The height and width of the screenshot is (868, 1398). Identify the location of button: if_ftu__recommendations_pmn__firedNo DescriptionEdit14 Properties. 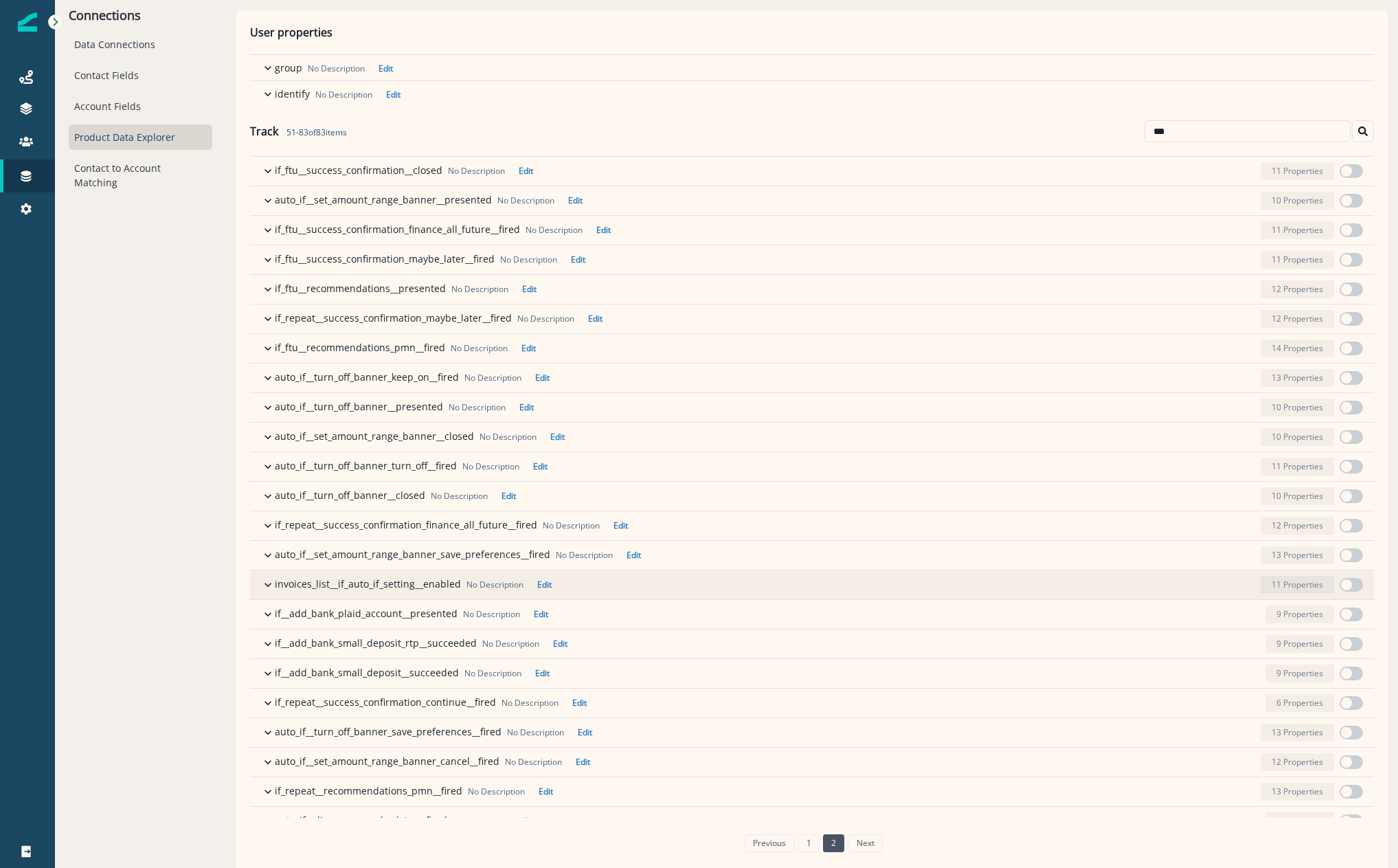
(812, 348).